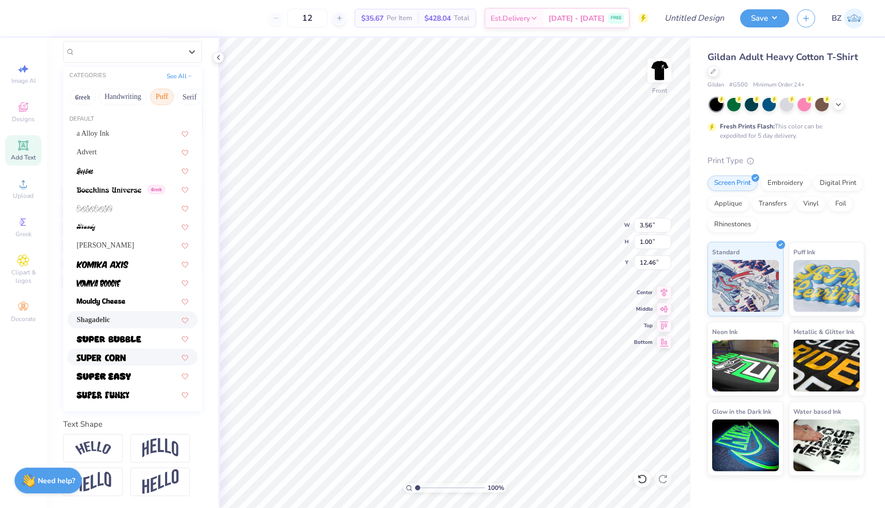 The image size is (885, 508). What do you see at coordinates (133, 119) in the screenshot?
I see `div: Default` at bounding box center [133, 119].